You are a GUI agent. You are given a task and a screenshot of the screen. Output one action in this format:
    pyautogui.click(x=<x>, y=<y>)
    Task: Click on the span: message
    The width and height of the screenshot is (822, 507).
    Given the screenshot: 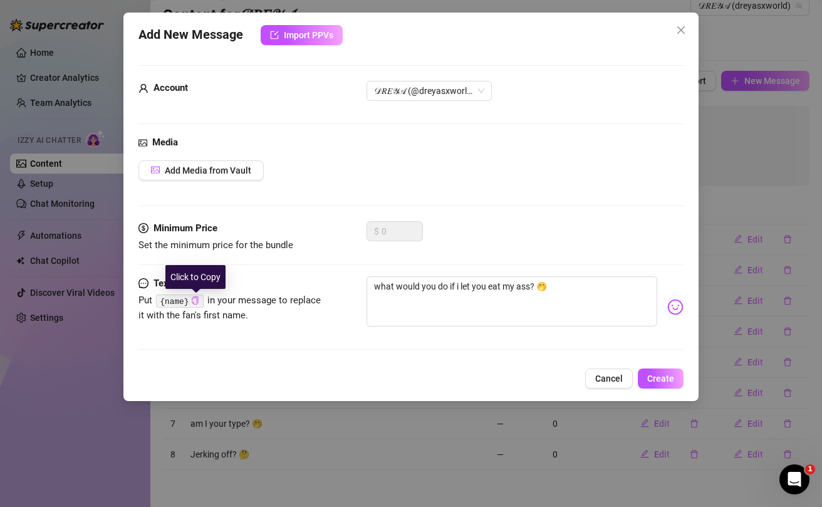 What is the action you would take?
    pyautogui.click(x=143, y=284)
    